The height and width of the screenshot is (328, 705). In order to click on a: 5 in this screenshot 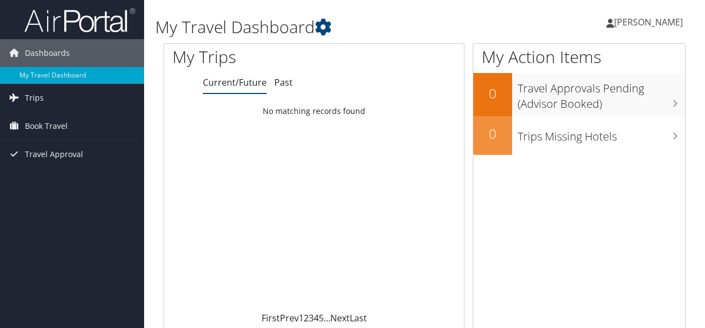, I will do `click(321, 319)`.